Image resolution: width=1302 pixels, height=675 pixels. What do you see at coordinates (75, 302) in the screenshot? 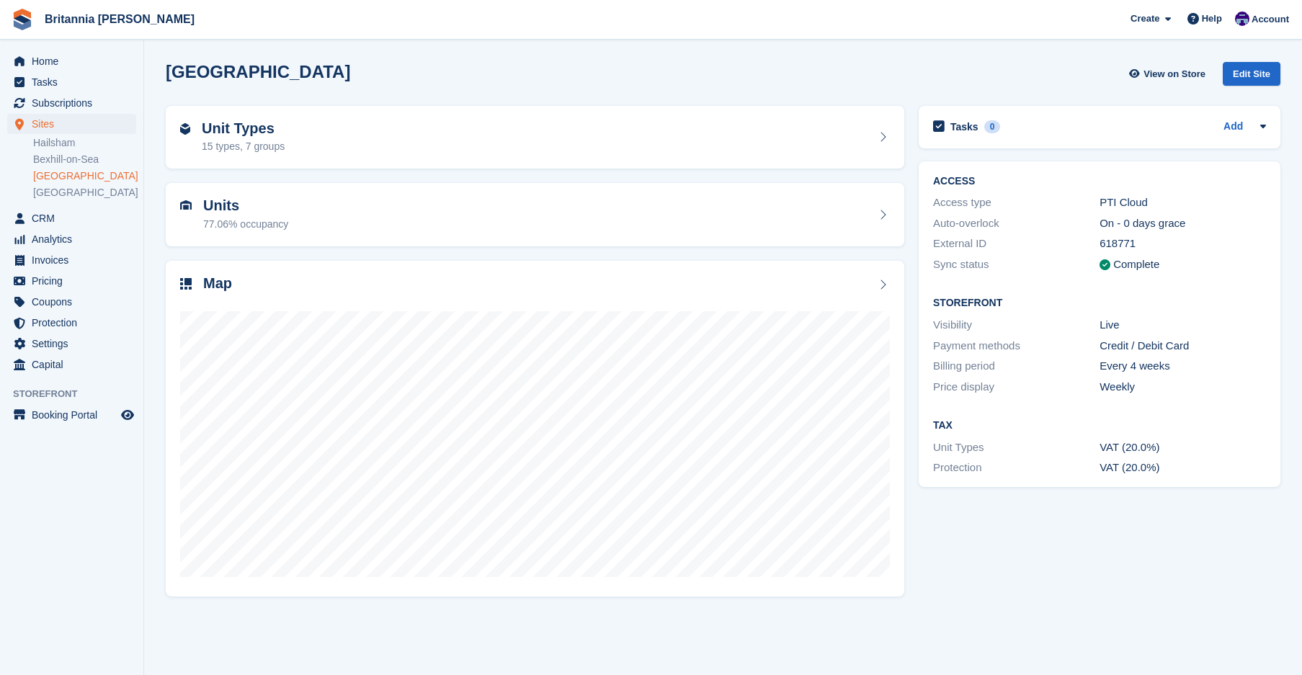
I see `span: Coupons` at bounding box center [75, 302].